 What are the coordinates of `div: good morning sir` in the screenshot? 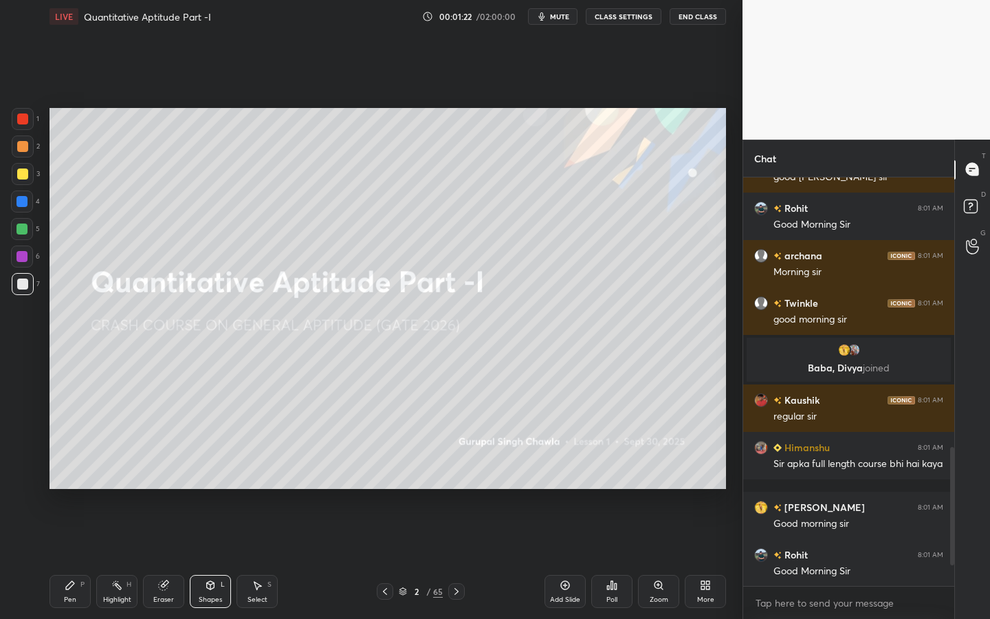 It's located at (858, 320).